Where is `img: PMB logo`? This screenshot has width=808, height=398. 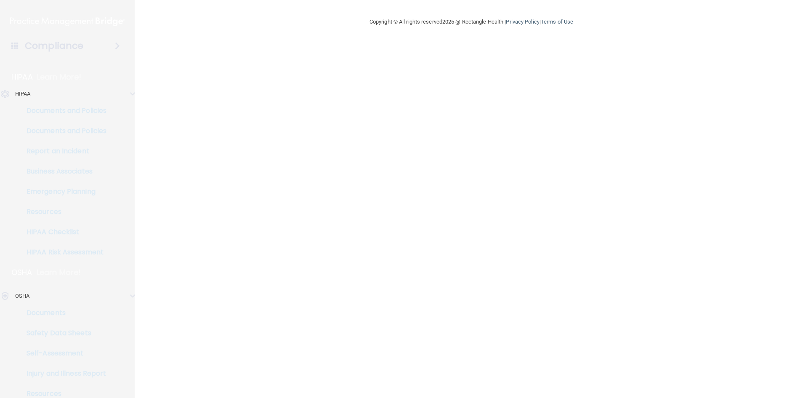 img: PMB logo is located at coordinates (67, 21).